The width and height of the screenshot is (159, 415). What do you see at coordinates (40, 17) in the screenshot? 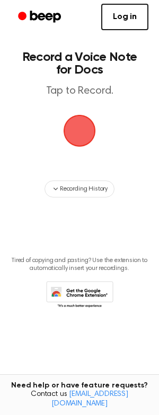
I see `a: Beep` at bounding box center [40, 17].